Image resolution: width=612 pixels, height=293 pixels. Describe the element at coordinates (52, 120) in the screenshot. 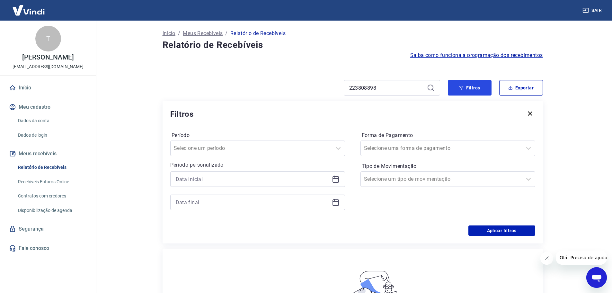

I see `a: Dados da conta` at that location.